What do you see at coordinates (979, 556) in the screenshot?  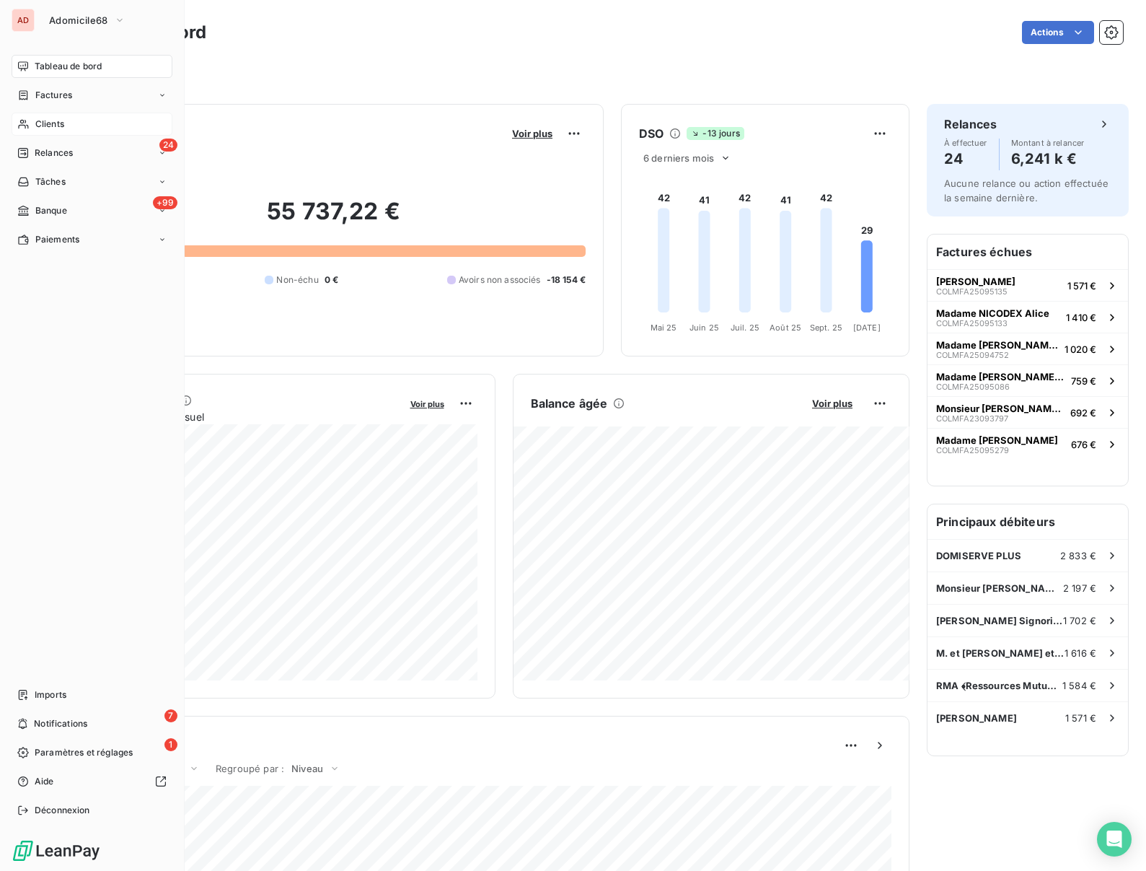 I see `span: DOMISERVE PLUS` at bounding box center [979, 556].